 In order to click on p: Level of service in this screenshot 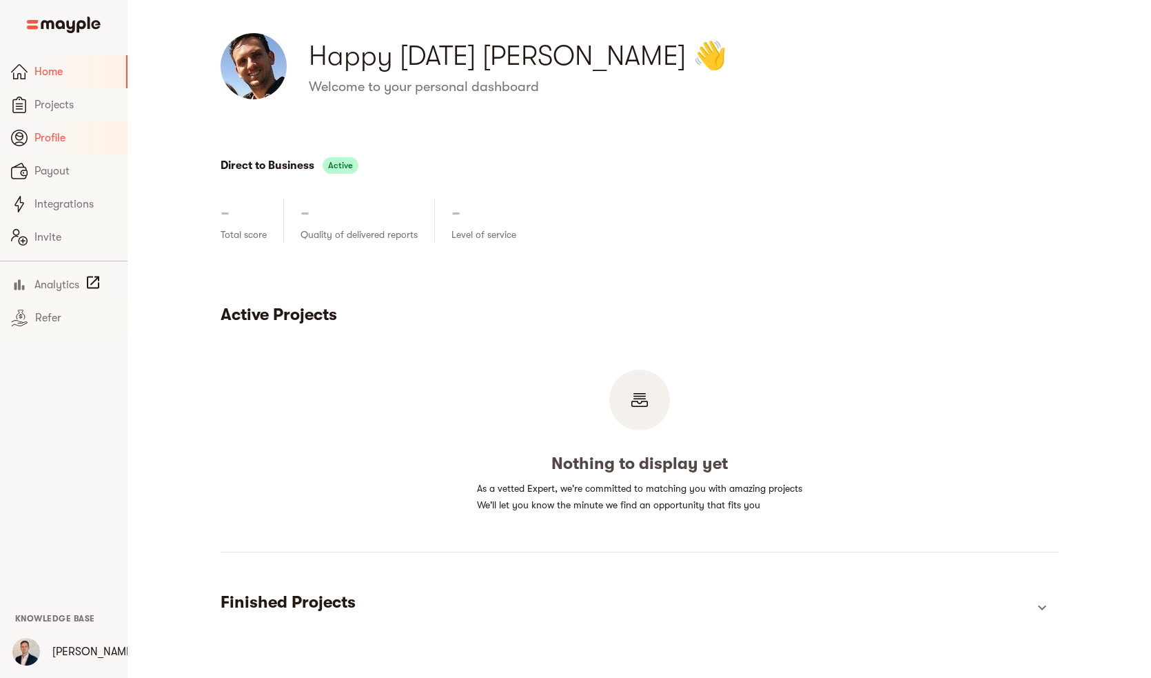, I will do `click(484, 234)`.